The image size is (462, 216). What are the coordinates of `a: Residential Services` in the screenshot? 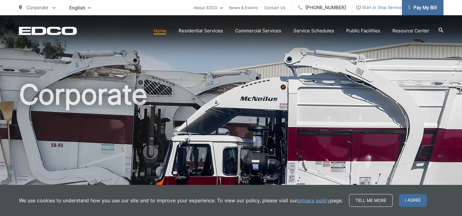 It's located at (201, 31).